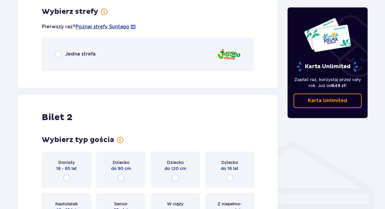 Image resolution: width=385 pixels, height=209 pixels. I want to click on span: Nastolatek, so click(66, 204).